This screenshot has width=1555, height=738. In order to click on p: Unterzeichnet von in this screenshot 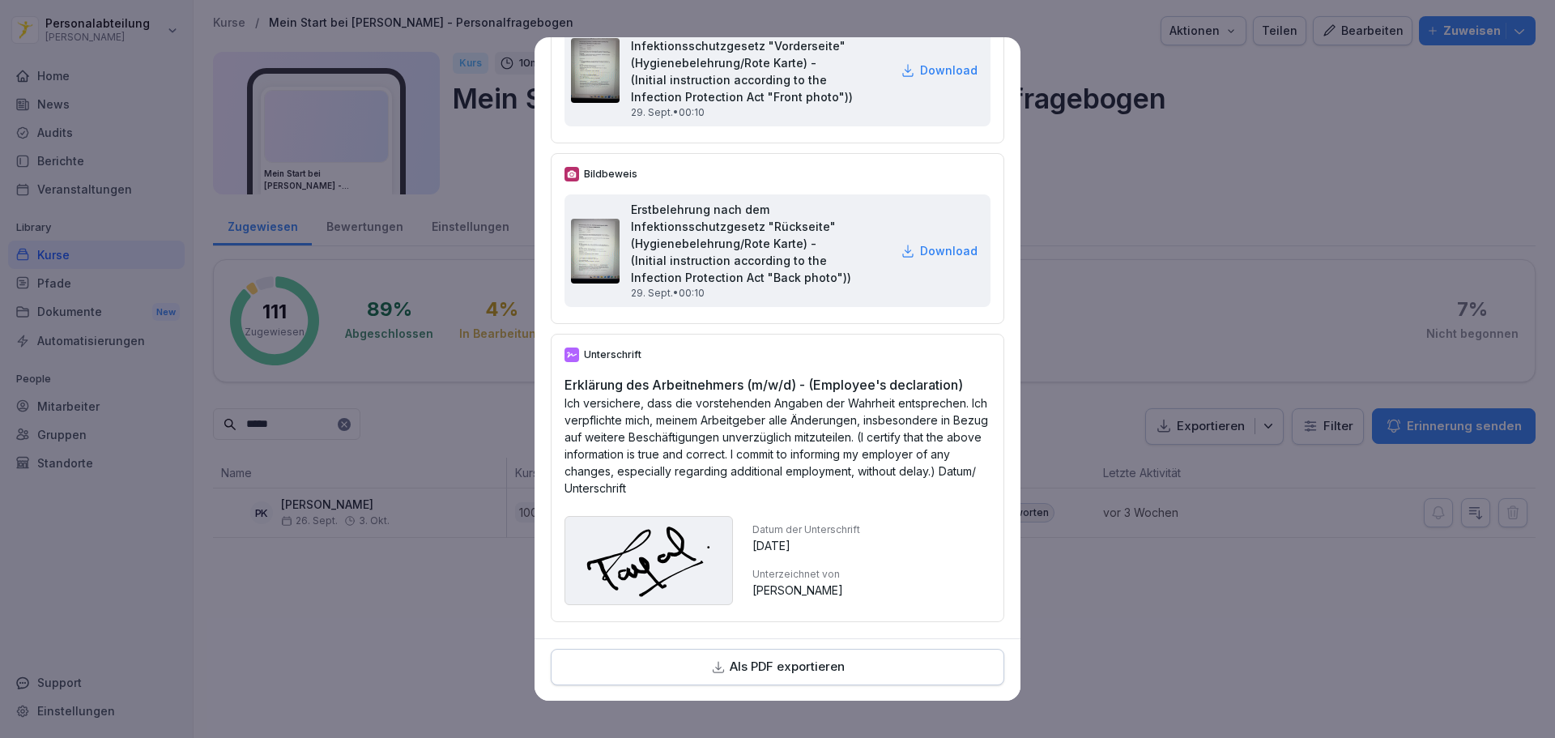, I will do `click(806, 574)`.